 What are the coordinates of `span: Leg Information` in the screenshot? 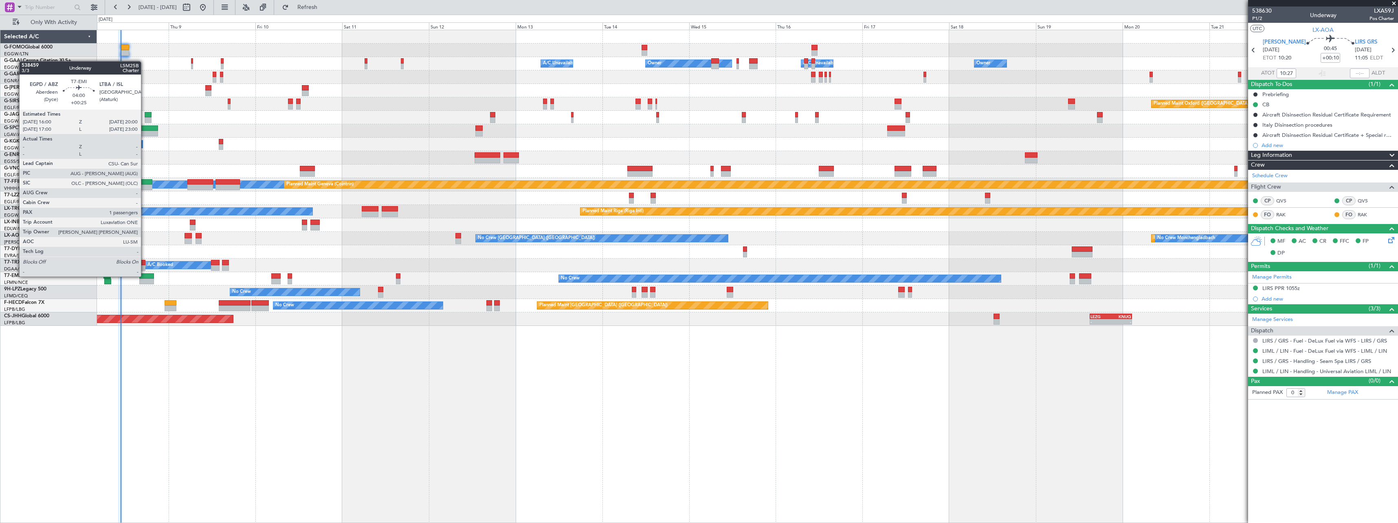 It's located at (1272, 155).